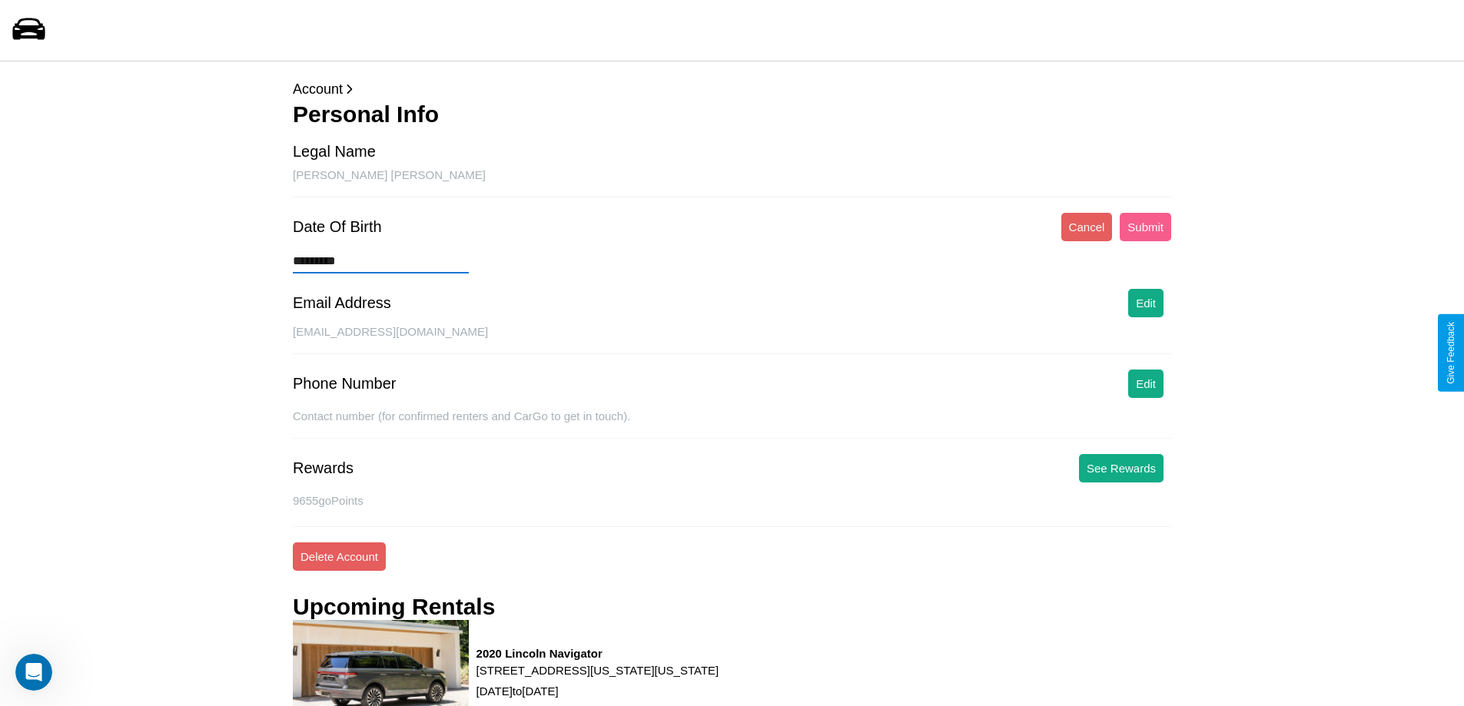  Describe the element at coordinates (323, 468) in the screenshot. I see `div: Rewards` at that location.